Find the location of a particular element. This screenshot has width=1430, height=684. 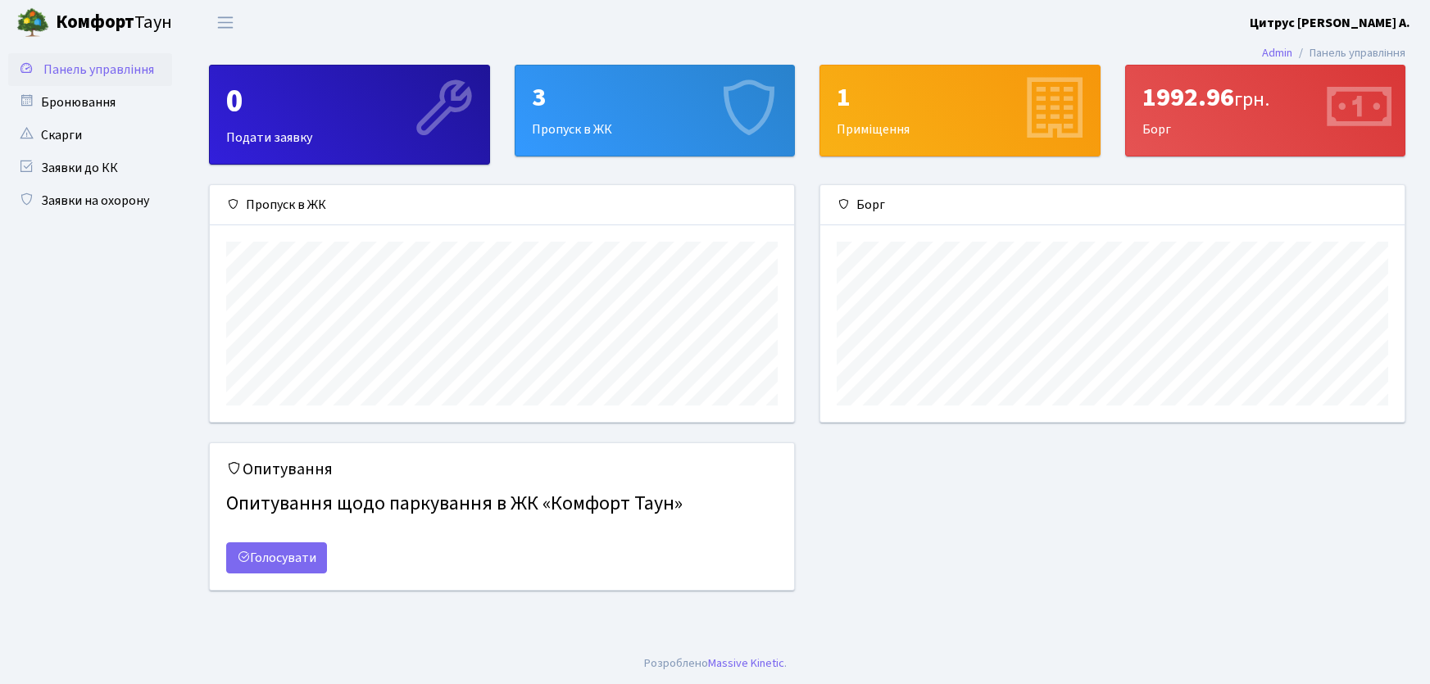

a: Massive Kinetic is located at coordinates (746, 663).